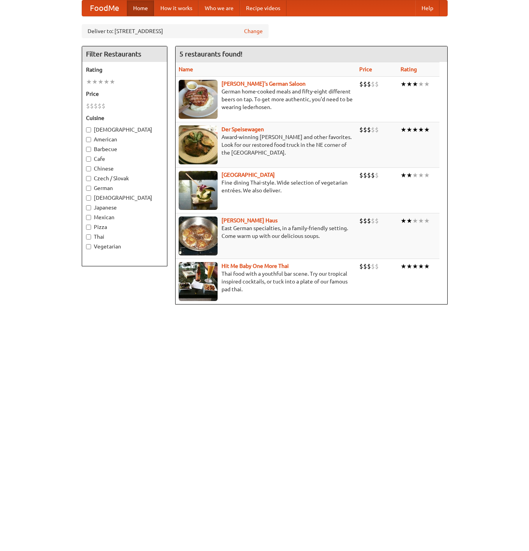 This screenshot has height=551, width=529. Describe the element at coordinates (255, 266) in the screenshot. I see `b: Hit Me Baby One More Thai` at that location.